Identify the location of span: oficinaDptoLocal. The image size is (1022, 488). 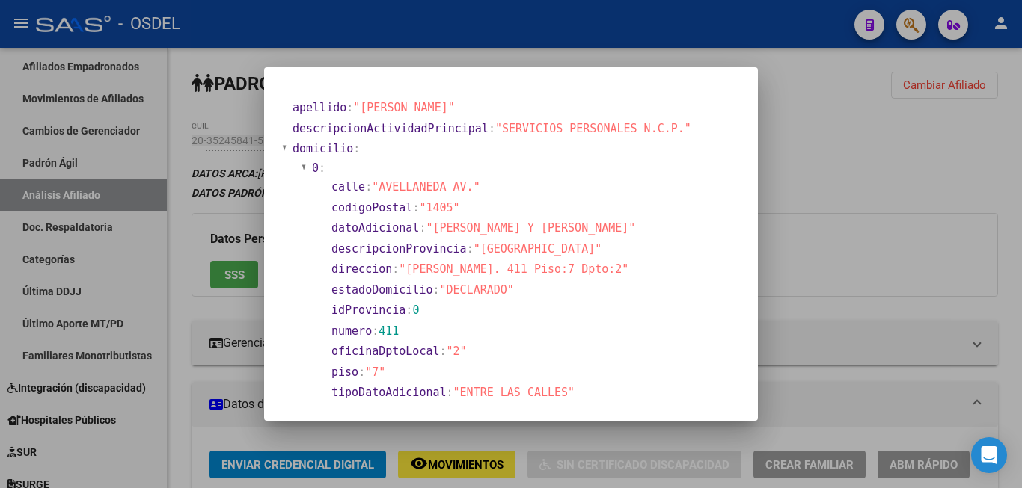
(385, 351).